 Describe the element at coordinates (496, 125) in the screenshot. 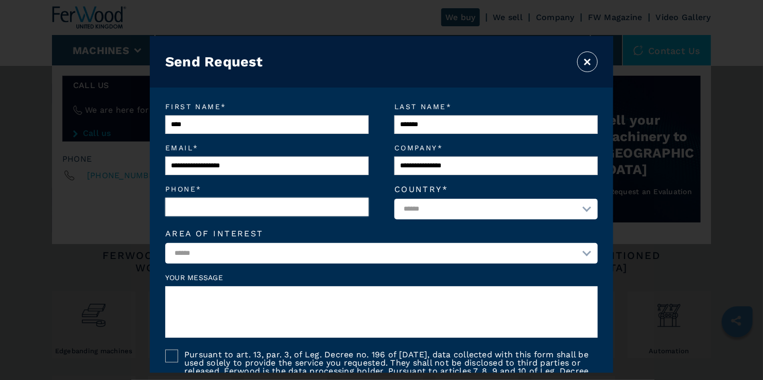

I see `input: Last name*` at that location.